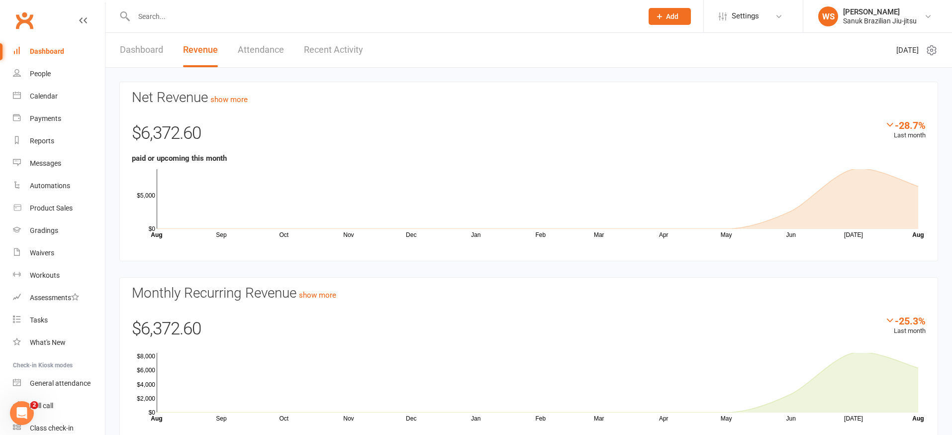  I want to click on span: 2, so click(34, 405).